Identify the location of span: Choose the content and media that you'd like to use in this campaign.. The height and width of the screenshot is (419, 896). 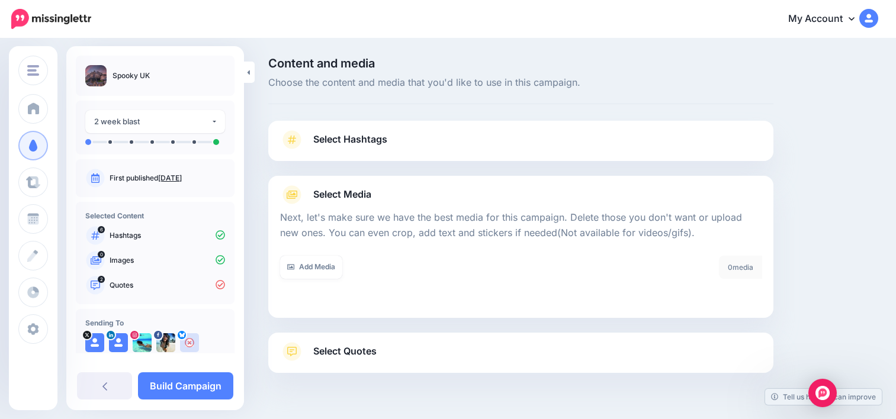
(521, 83).